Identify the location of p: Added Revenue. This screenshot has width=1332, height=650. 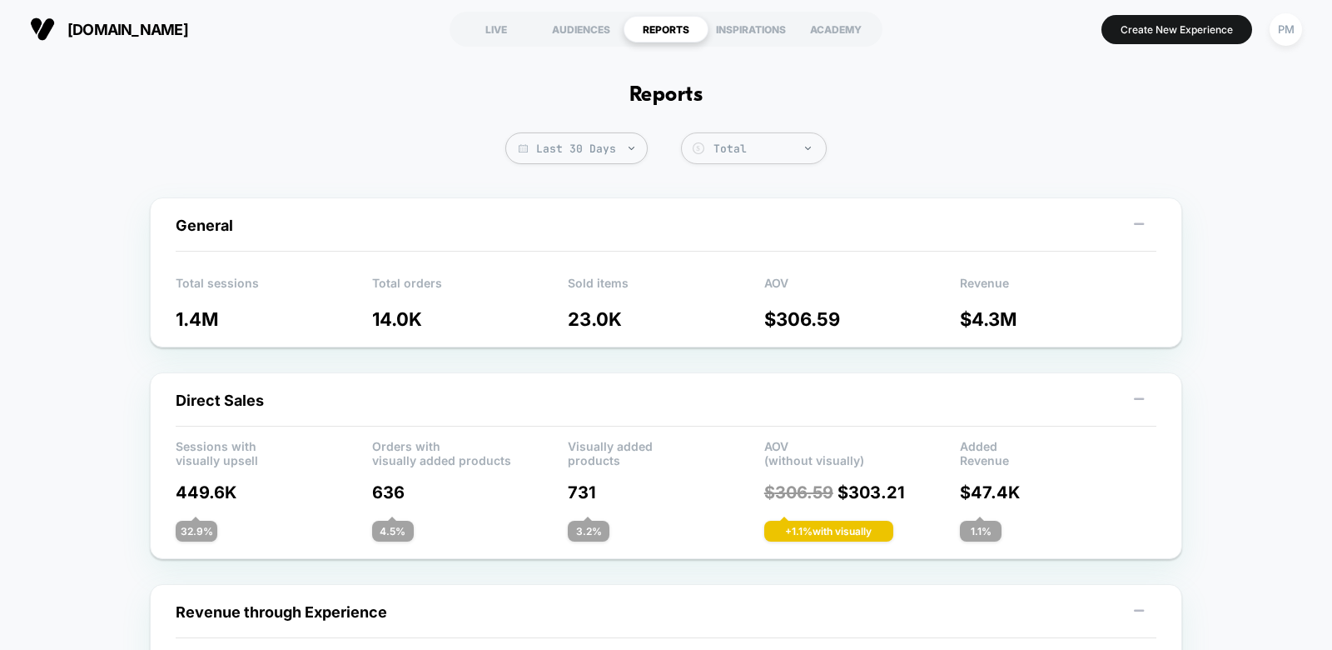
(1058, 451).